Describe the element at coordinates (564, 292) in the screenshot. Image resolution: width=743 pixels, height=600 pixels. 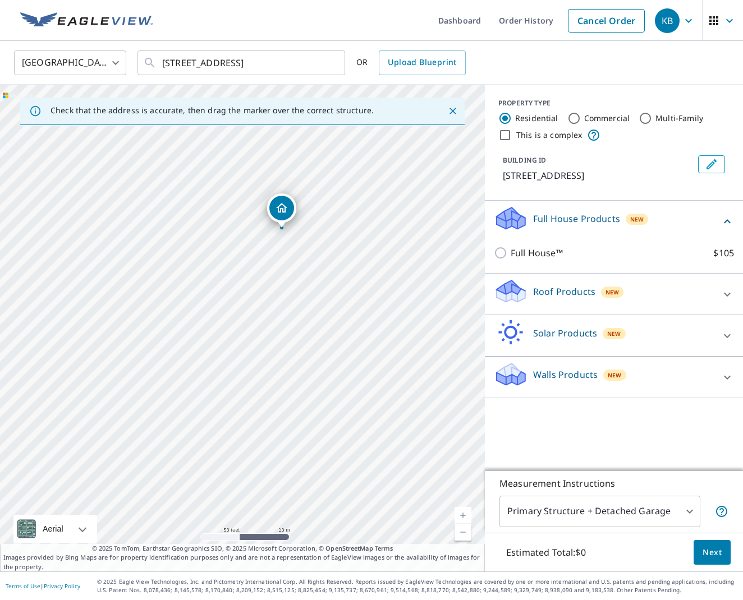
I see `p: Roof Products` at that location.